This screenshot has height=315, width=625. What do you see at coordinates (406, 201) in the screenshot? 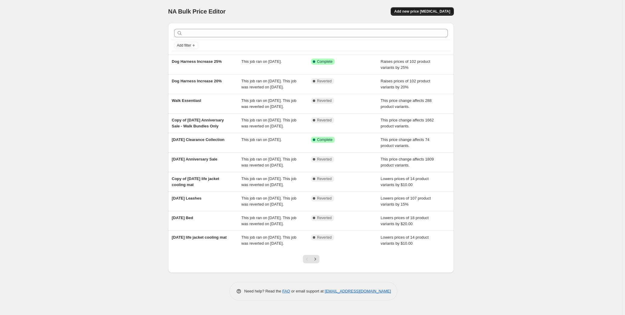
I see `span: Lowers prices of 107 product variants by 15%` at bounding box center [406, 201].